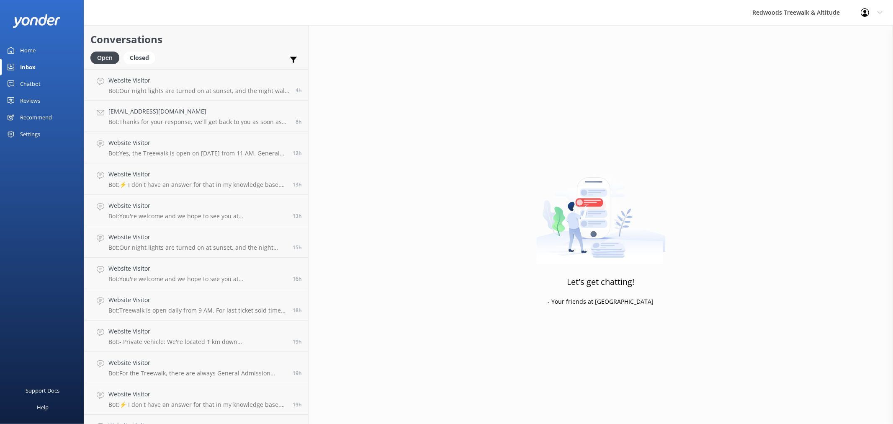  Describe the element at coordinates (297, 373) in the screenshot. I see `span: Sep 14 2025 06:22pm (UTC +12:00) Pacific/Auckland` at that location.